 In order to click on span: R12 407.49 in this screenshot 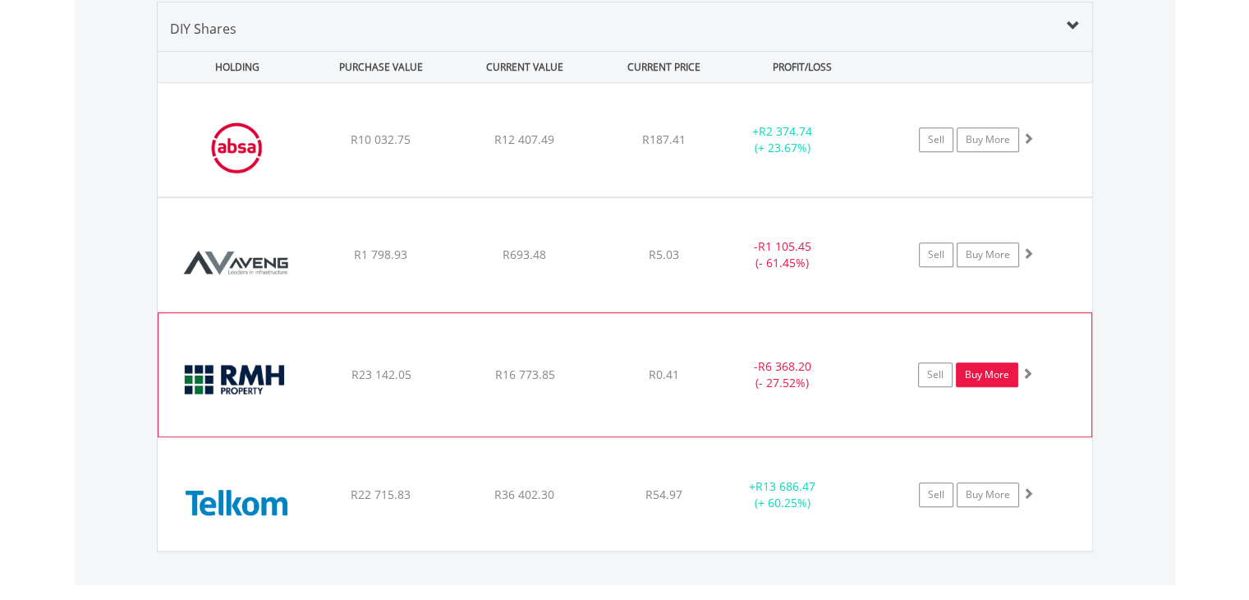, I will do `click(524, 139)`.